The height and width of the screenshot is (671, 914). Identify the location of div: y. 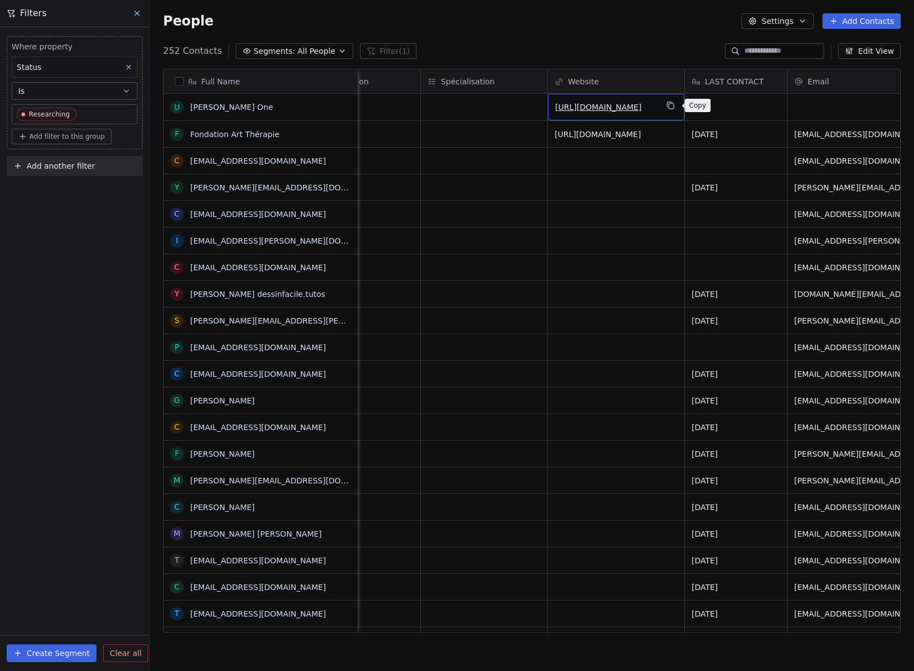
(177, 187).